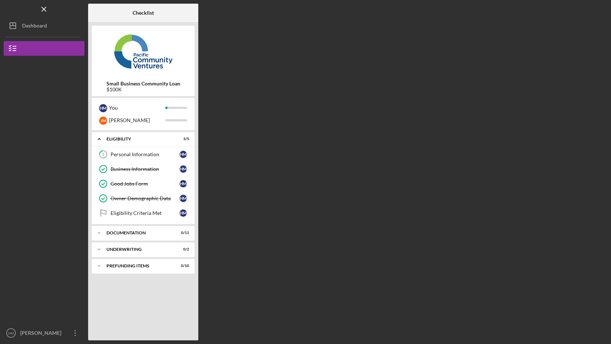 The height and width of the screenshot is (344, 611). What do you see at coordinates (143, 51) in the screenshot?
I see `img: Product logo` at bounding box center [143, 51].